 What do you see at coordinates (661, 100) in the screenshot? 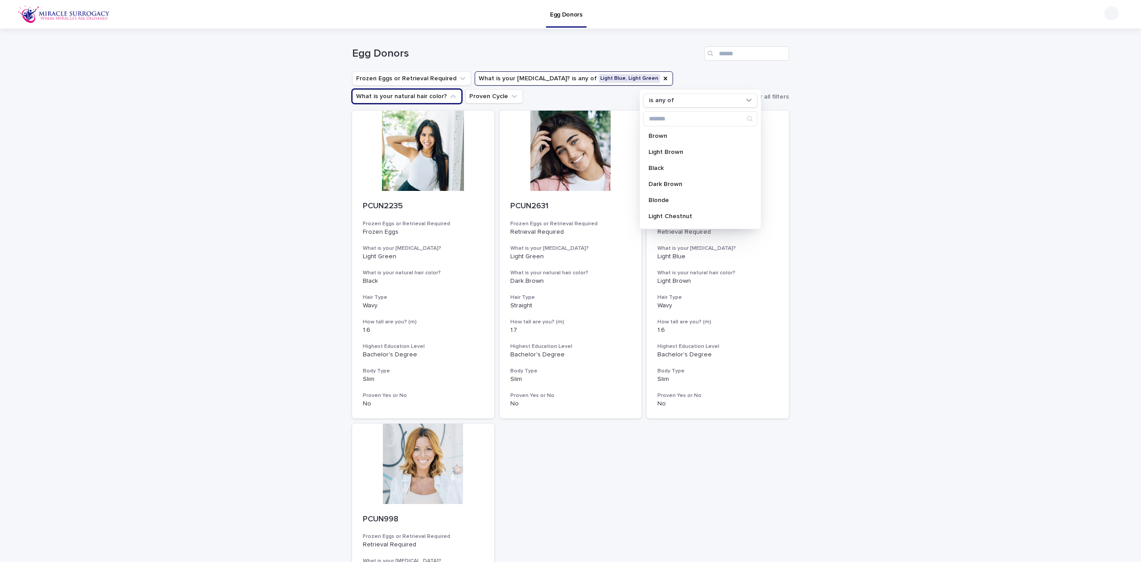
I see `p: is any of` at bounding box center [661, 100].